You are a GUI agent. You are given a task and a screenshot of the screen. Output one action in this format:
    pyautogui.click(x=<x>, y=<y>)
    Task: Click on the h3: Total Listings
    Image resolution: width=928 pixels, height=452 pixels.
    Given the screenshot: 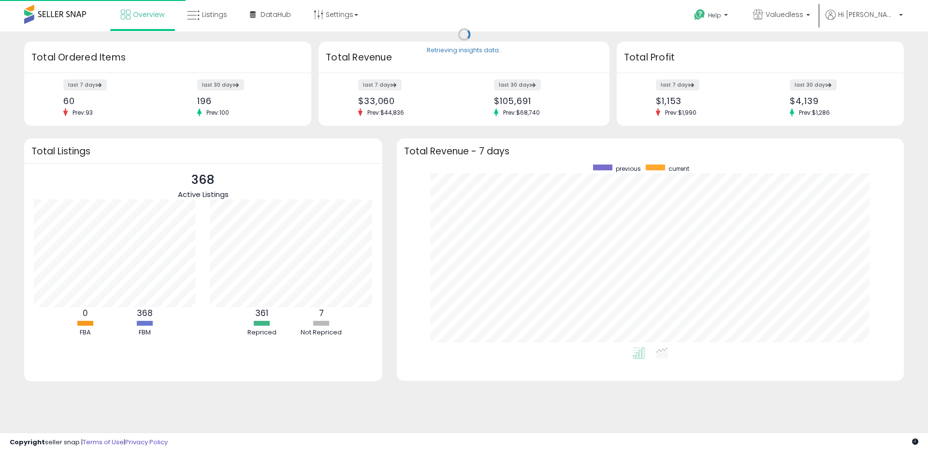 What is the action you would take?
    pyautogui.click(x=203, y=151)
    